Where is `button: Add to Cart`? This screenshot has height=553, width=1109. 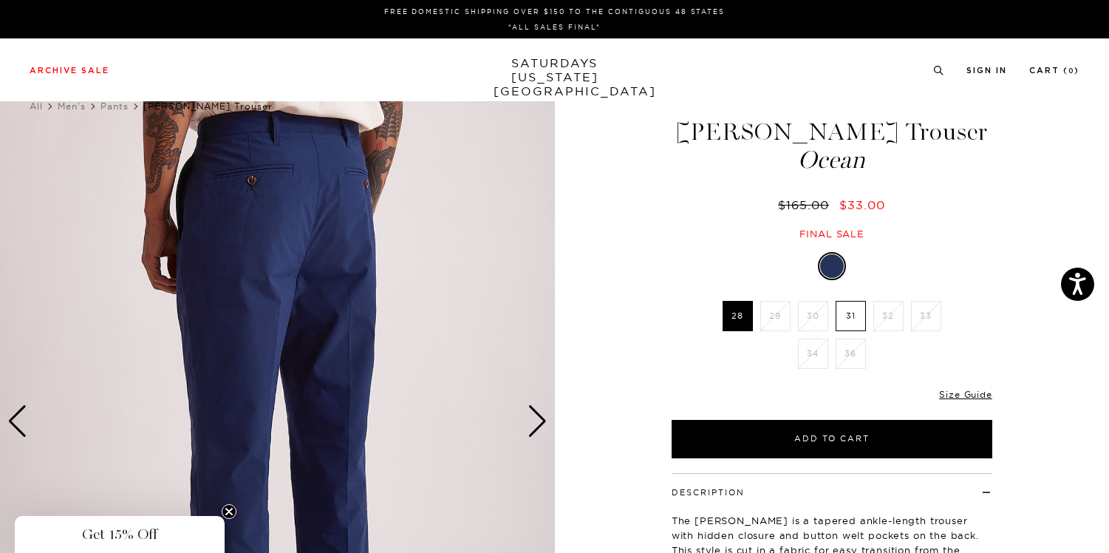
button: Add to Cart is located at coordinates (832, 439).